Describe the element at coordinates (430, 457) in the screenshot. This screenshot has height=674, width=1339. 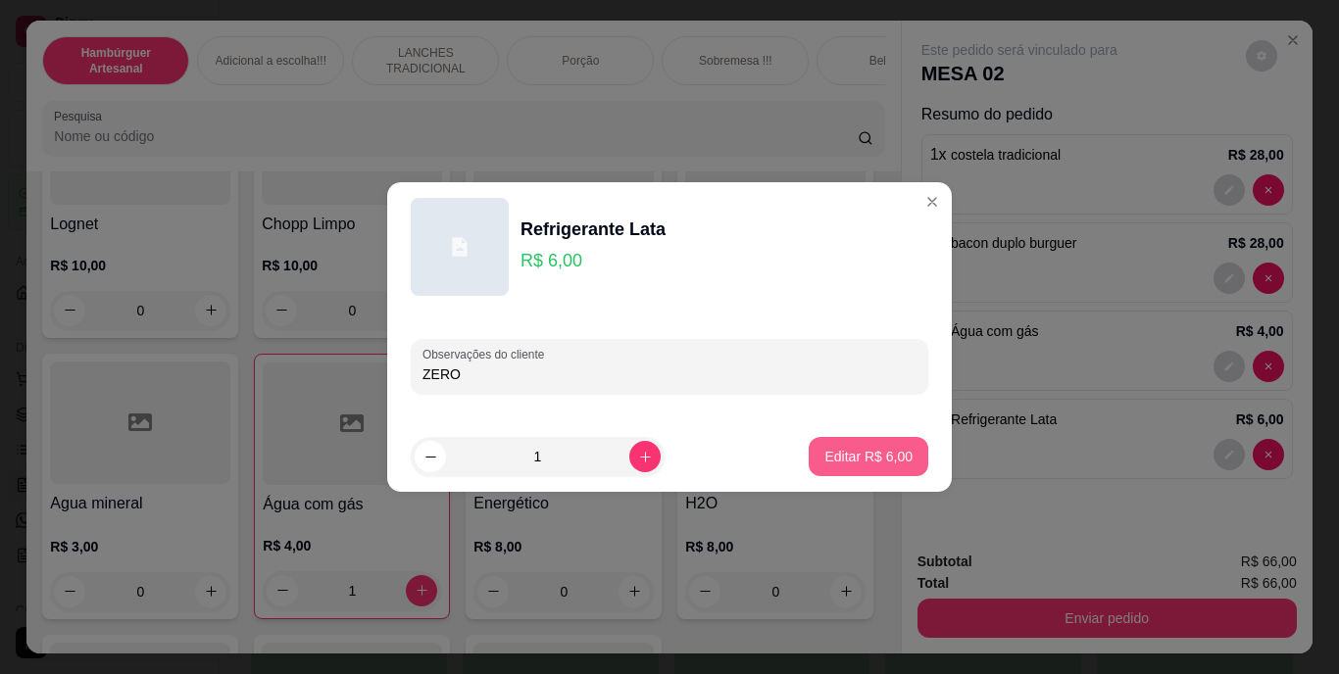
I see `button: decrease-product-quantity` at that location.